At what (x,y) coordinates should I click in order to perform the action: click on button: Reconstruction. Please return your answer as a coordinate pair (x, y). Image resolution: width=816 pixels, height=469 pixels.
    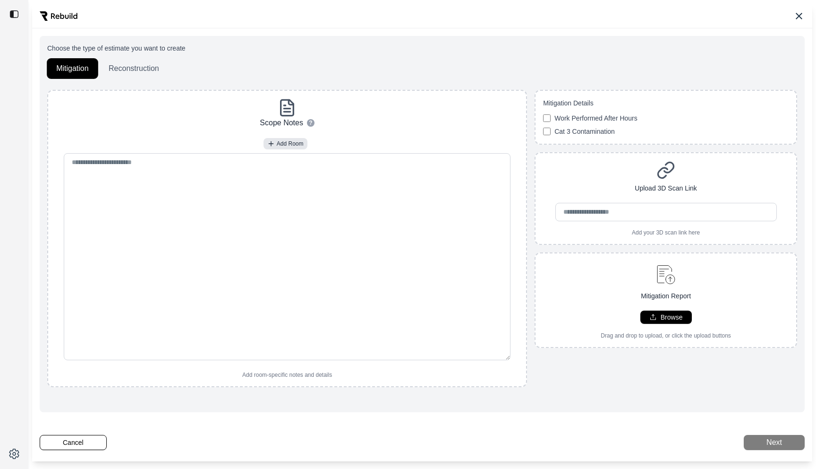
    Looking at the image, I should click on (134, 69).